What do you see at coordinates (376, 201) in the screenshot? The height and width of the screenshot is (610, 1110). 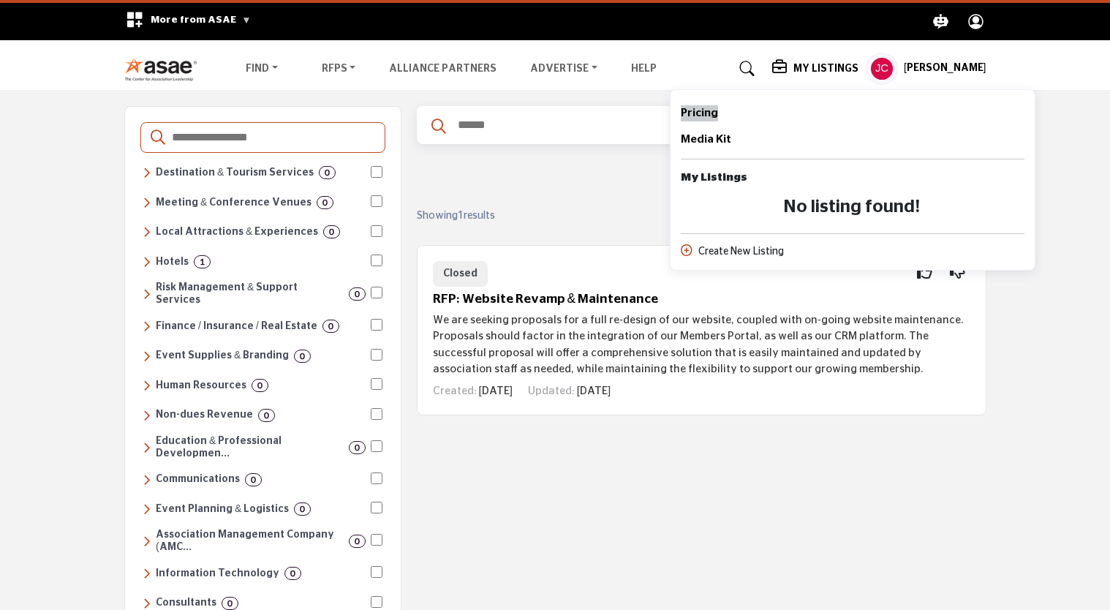 I see `input: Select Meeting & Conference Venues` at bounding box center [376, 201].